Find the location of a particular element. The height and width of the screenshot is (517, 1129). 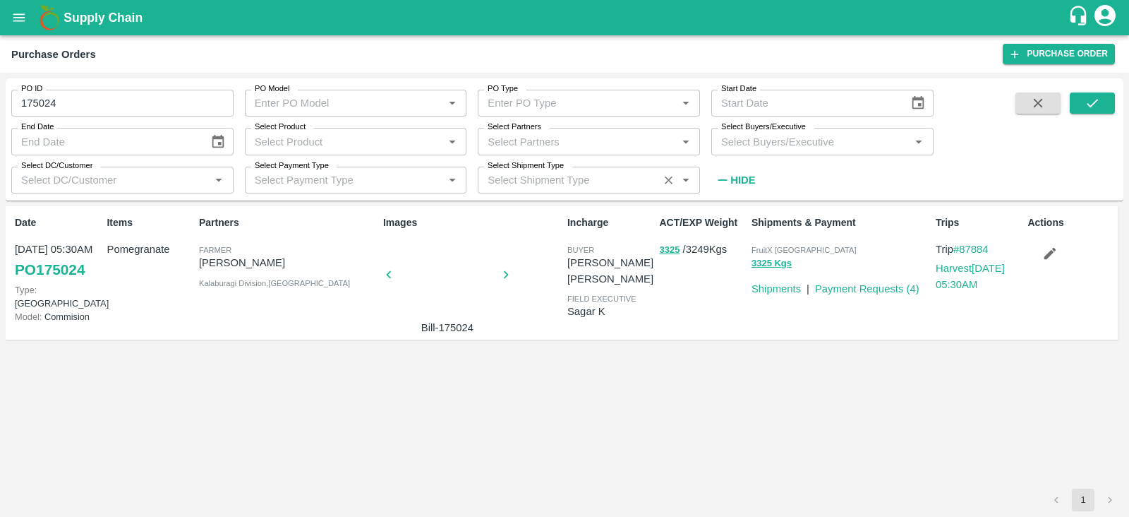

label: End Date is located at coordinates (37, 127).